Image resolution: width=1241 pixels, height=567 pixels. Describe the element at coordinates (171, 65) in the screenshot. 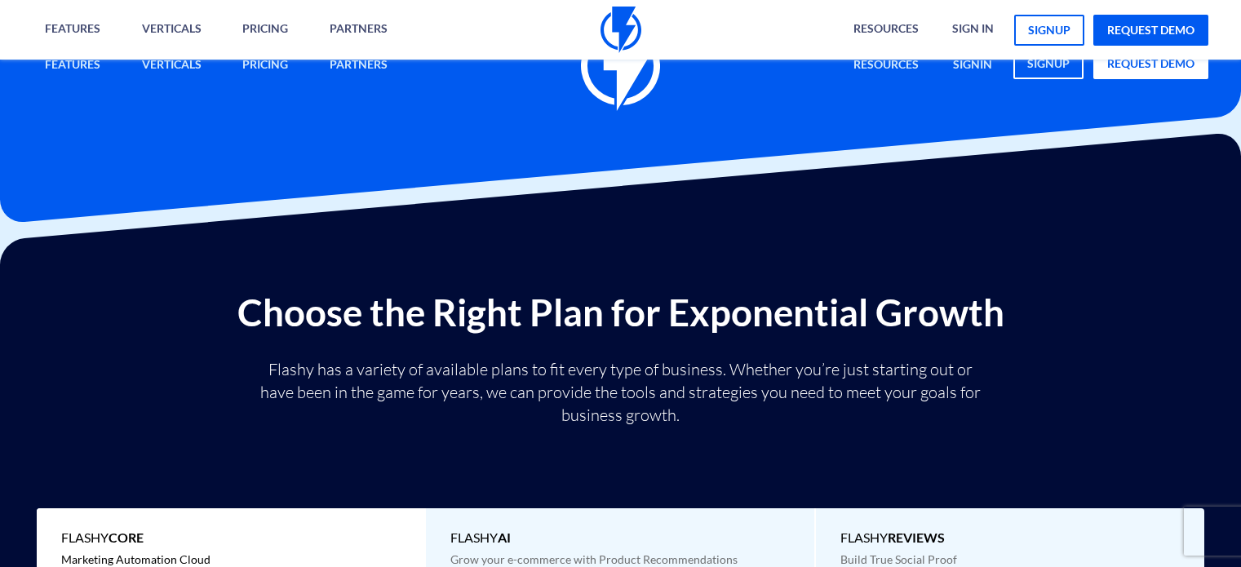

I see `a: Verticals` at that location.